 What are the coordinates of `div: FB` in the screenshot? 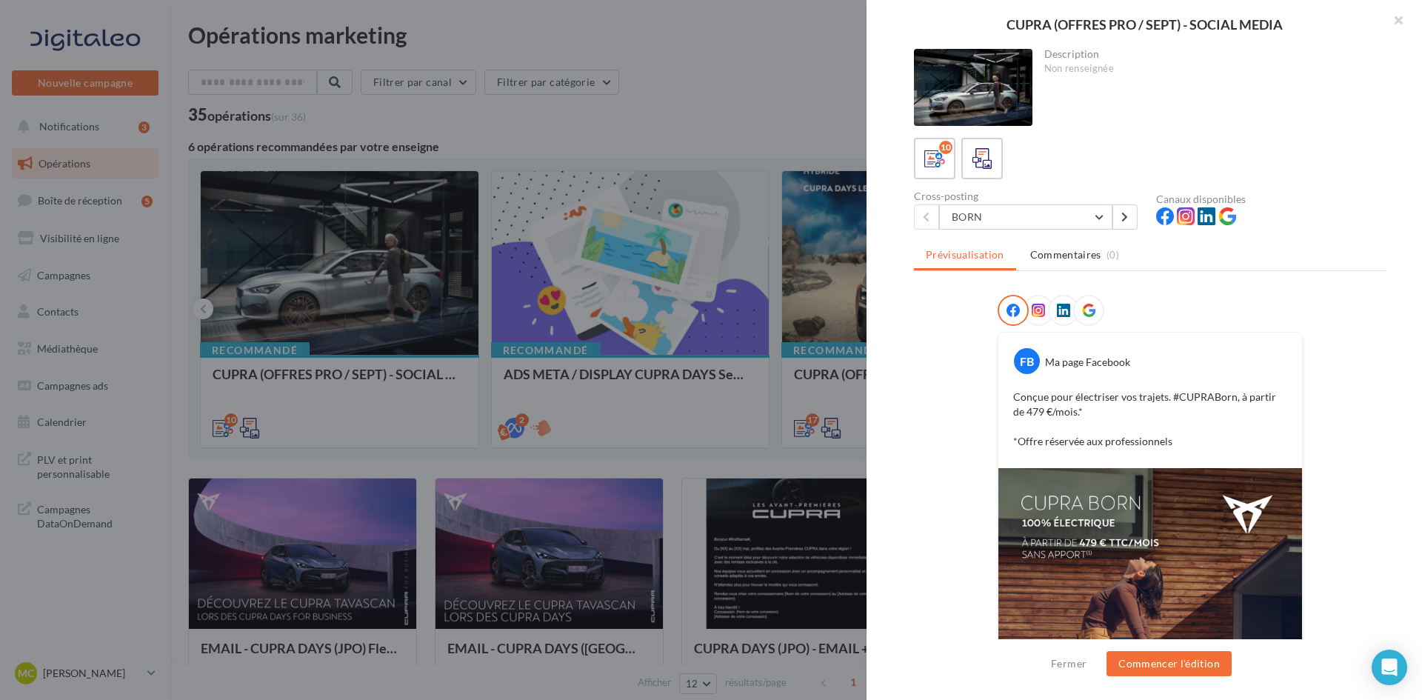 It's located at (1027, 361).